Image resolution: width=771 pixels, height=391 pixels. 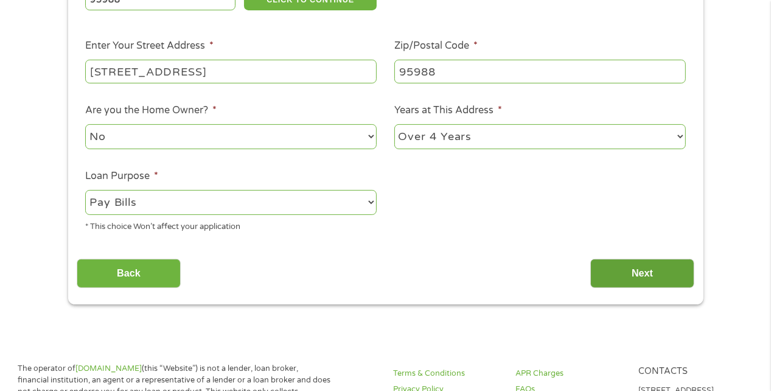 I want to click on input: Back, so click(x=128, y=273).